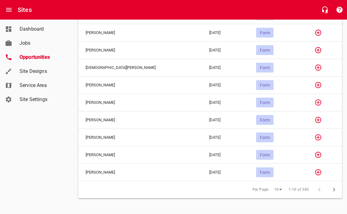 The width and height of the screenshot is (347, 214). I want to click on h6: Sites, so click(25, 10).